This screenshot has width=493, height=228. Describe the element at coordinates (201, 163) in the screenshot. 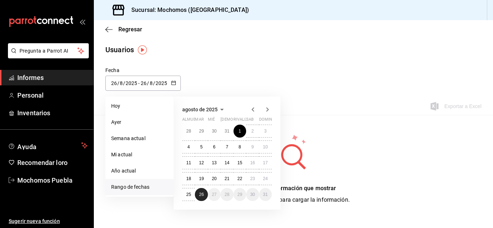

I see `font: 12` at that location.